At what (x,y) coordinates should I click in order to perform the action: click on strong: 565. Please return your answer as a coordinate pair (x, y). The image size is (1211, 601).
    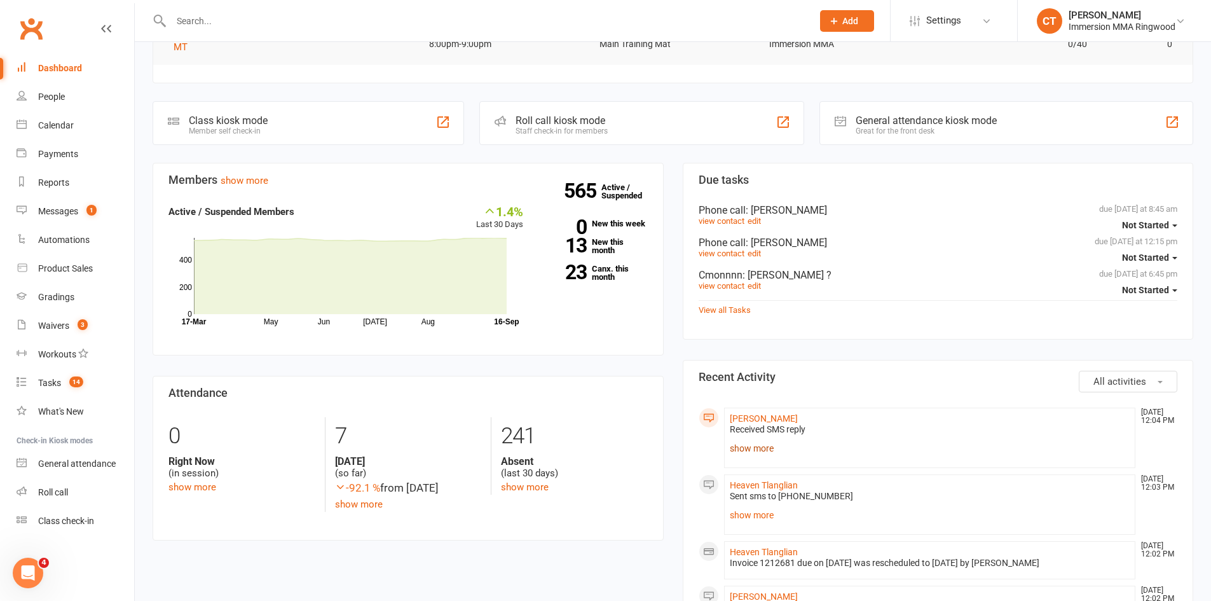
    Looking at the image, I should click on (582, 191).